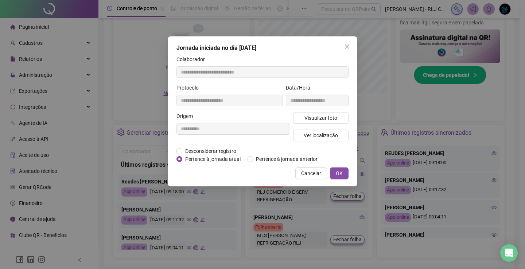 This screenshot has height=269, width=525. I want to click on span: Cancelar, so click(311, 174).